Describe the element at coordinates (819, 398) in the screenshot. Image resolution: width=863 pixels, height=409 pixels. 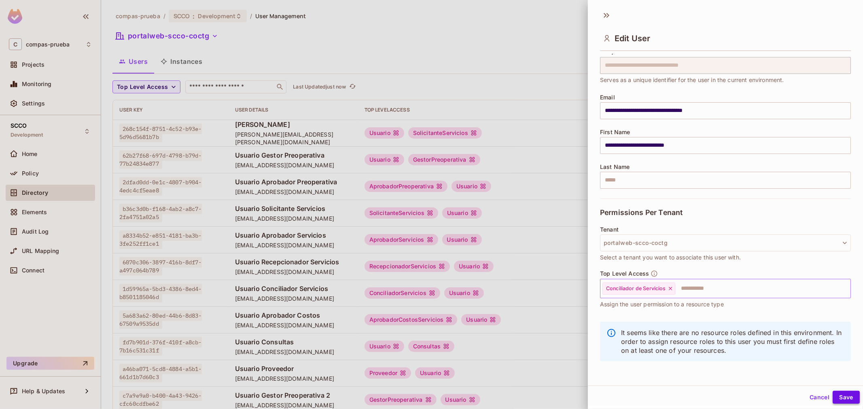
I see `button: Cancel` at that location.